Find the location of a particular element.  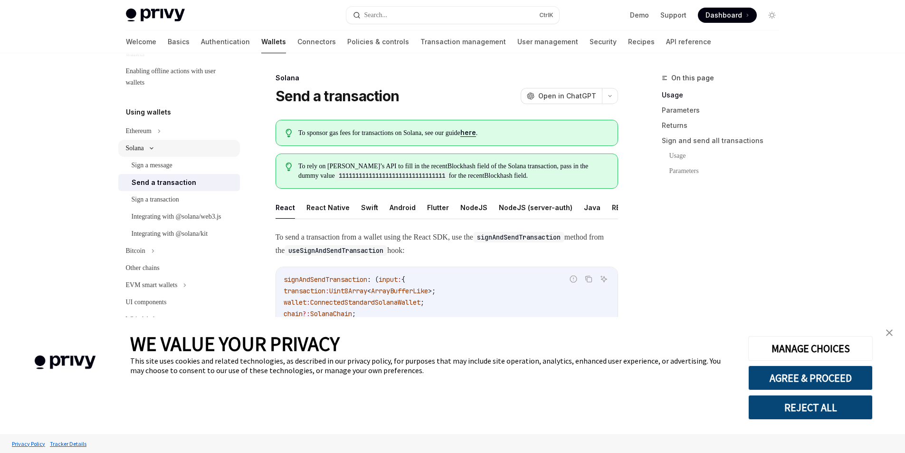

span: signAndSendTransaction is located at coordinates (325, 279).